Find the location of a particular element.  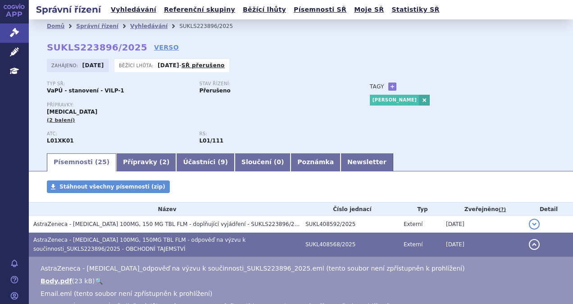

a: Domů is located at coordinates (55, 26).